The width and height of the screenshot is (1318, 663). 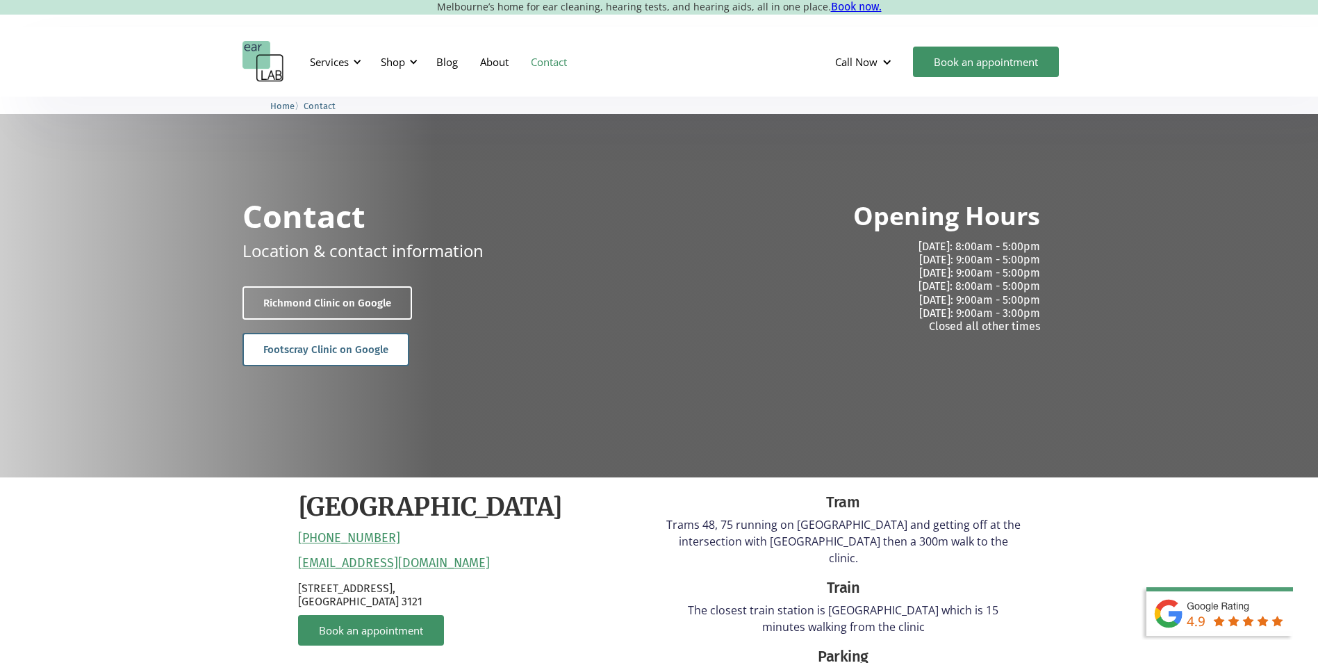 What do you see at coordinates (494, 62) in the screenshot?
I see `a: About` at bounding box center [494, 62].